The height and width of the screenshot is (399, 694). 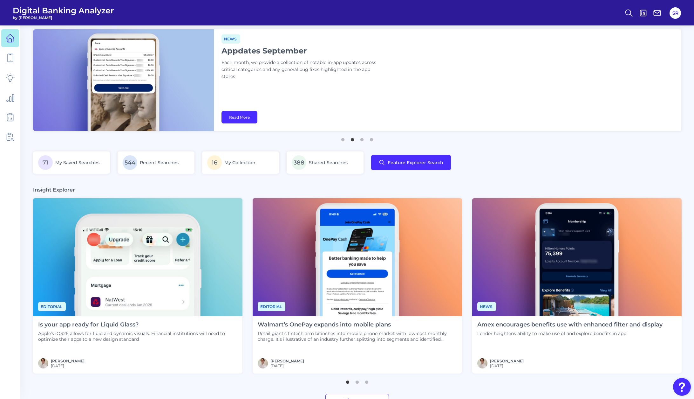 I want to click on span: 16, so click(x=215, y=162).